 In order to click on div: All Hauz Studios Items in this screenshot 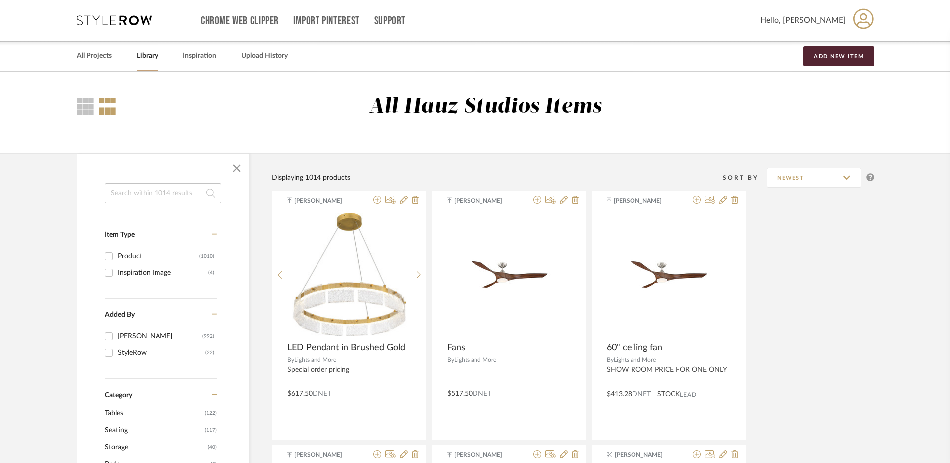, I will do `click(485, 107)`.